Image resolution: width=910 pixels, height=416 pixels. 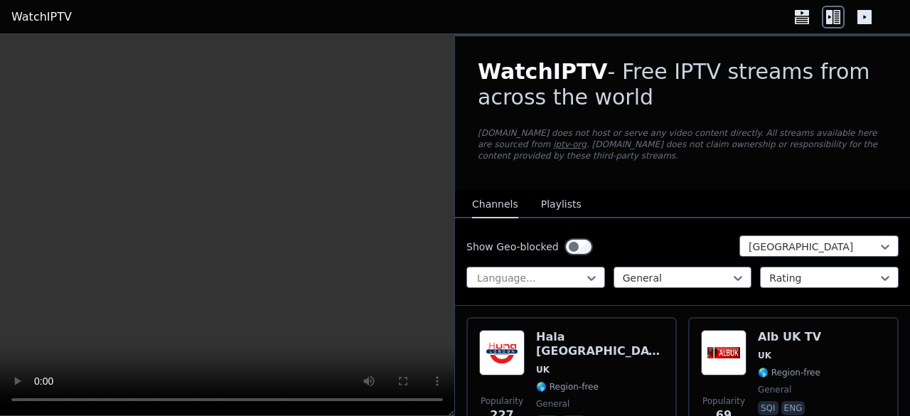 What do you see at coordinates (512, 247) in the screenshot?
I see `label: Show Geo-blocked` at bounding box center [512, 247].